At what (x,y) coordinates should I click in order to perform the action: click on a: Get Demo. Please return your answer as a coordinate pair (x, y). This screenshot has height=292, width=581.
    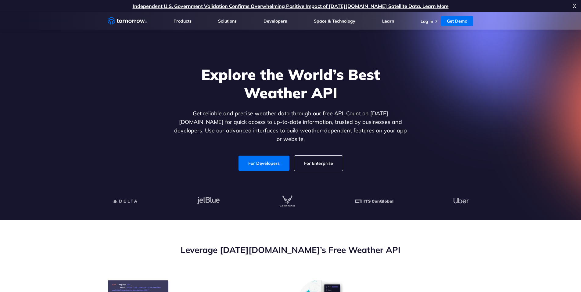
    Looking at the image, I should click on (457, 21).